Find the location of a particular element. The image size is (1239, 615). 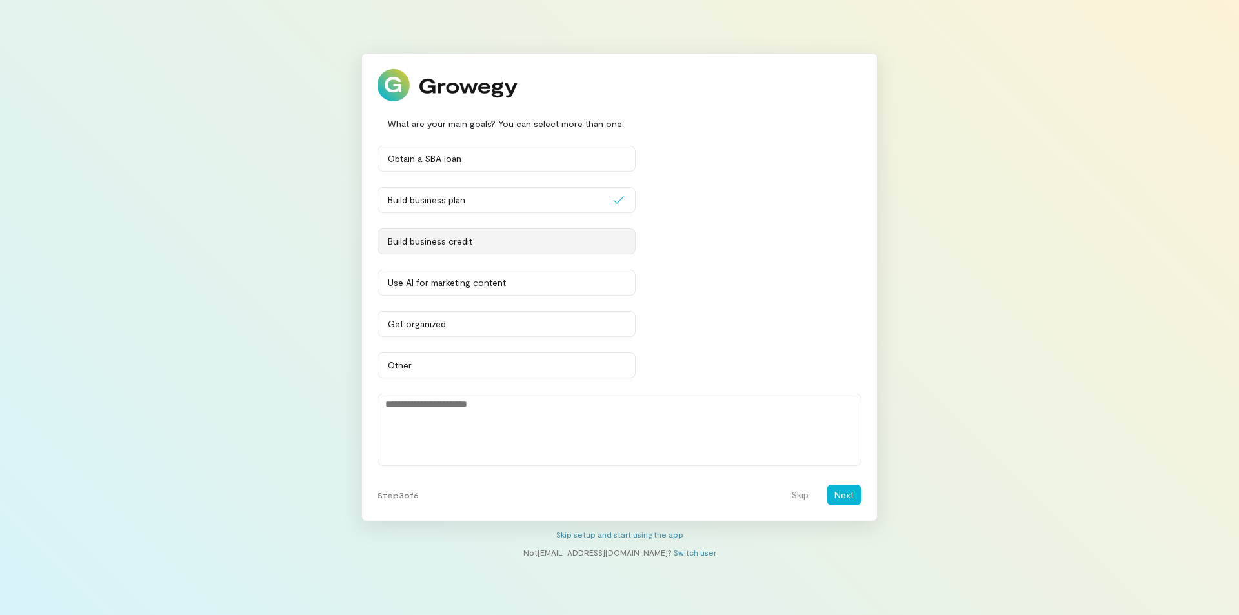

button: Skip is located at coordinates (800, 495).